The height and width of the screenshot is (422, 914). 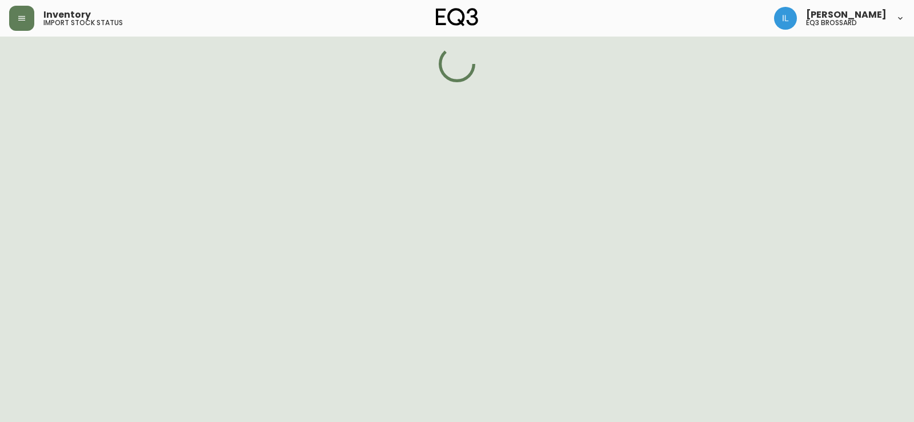 What do you see at coordinates (83, 23) in the screenshot?
I see `h5: import stock status` at bounding box center [83, 23].